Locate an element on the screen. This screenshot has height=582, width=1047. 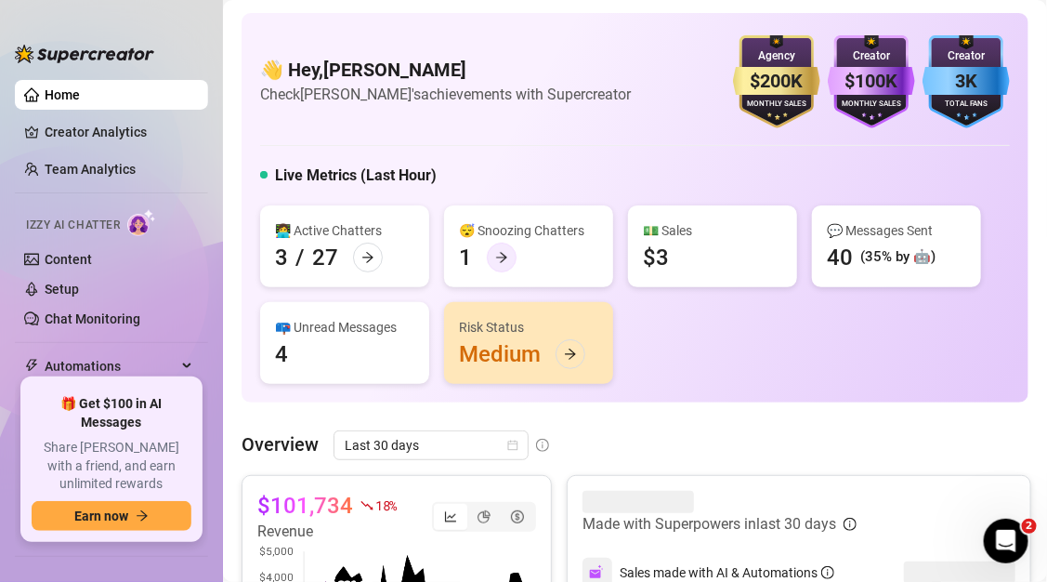
div: 💵 Sales is located at coordinates (713, 230).